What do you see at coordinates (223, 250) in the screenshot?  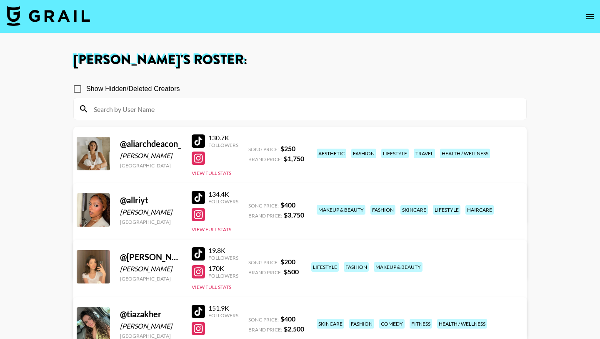 I see `div: 19.8K` at bounding box center [223, 250].